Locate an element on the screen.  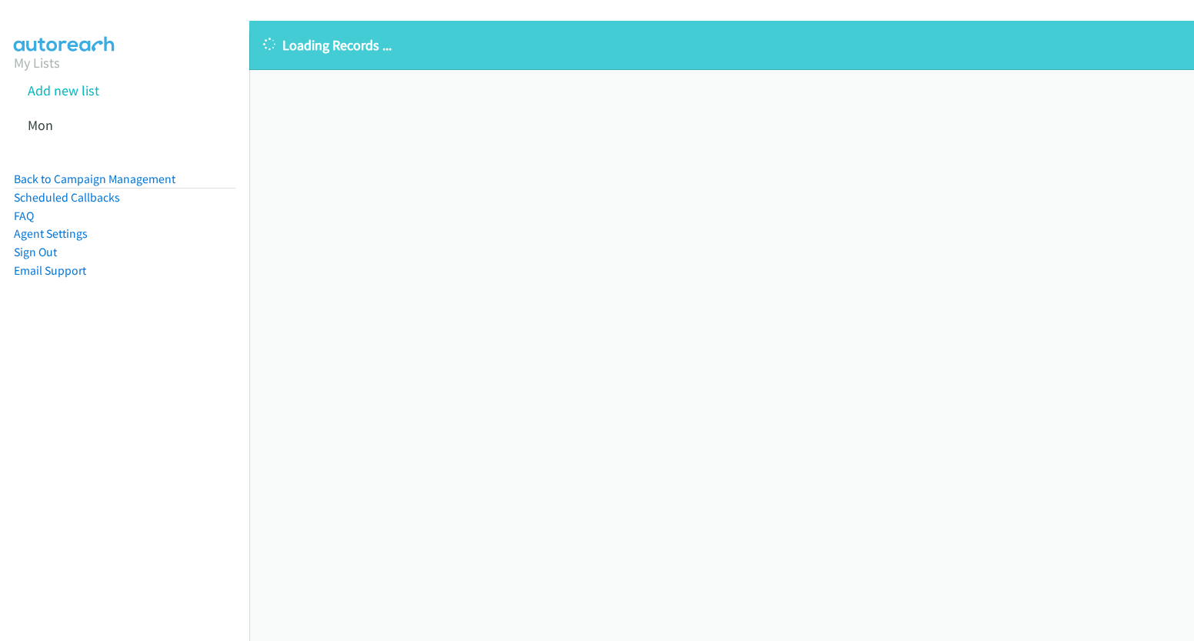
a: Add new list is located at coordinates (63, 90).